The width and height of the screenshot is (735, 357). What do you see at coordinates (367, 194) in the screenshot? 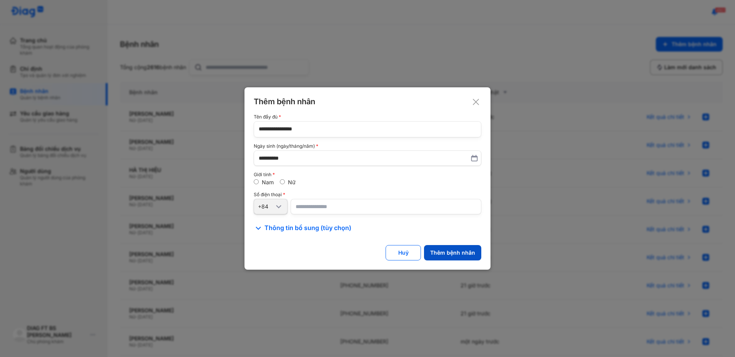
I see `div: Số điện thoại` at bounding box center [367, 194].